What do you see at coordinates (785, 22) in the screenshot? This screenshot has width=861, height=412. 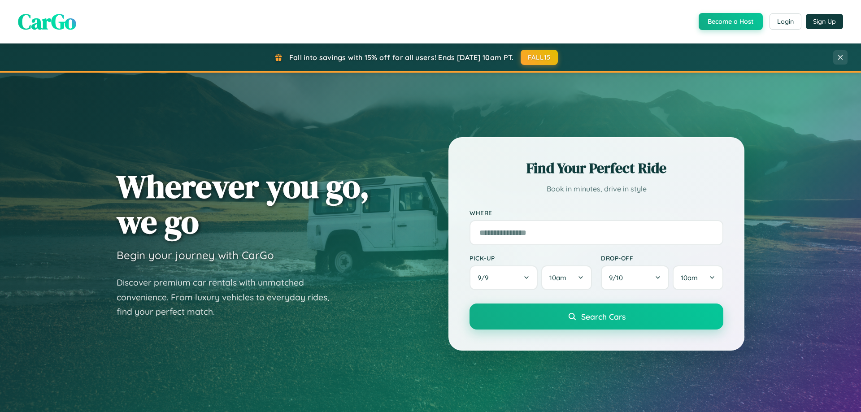 I see `button: Login` at bounding box center [785, 22].